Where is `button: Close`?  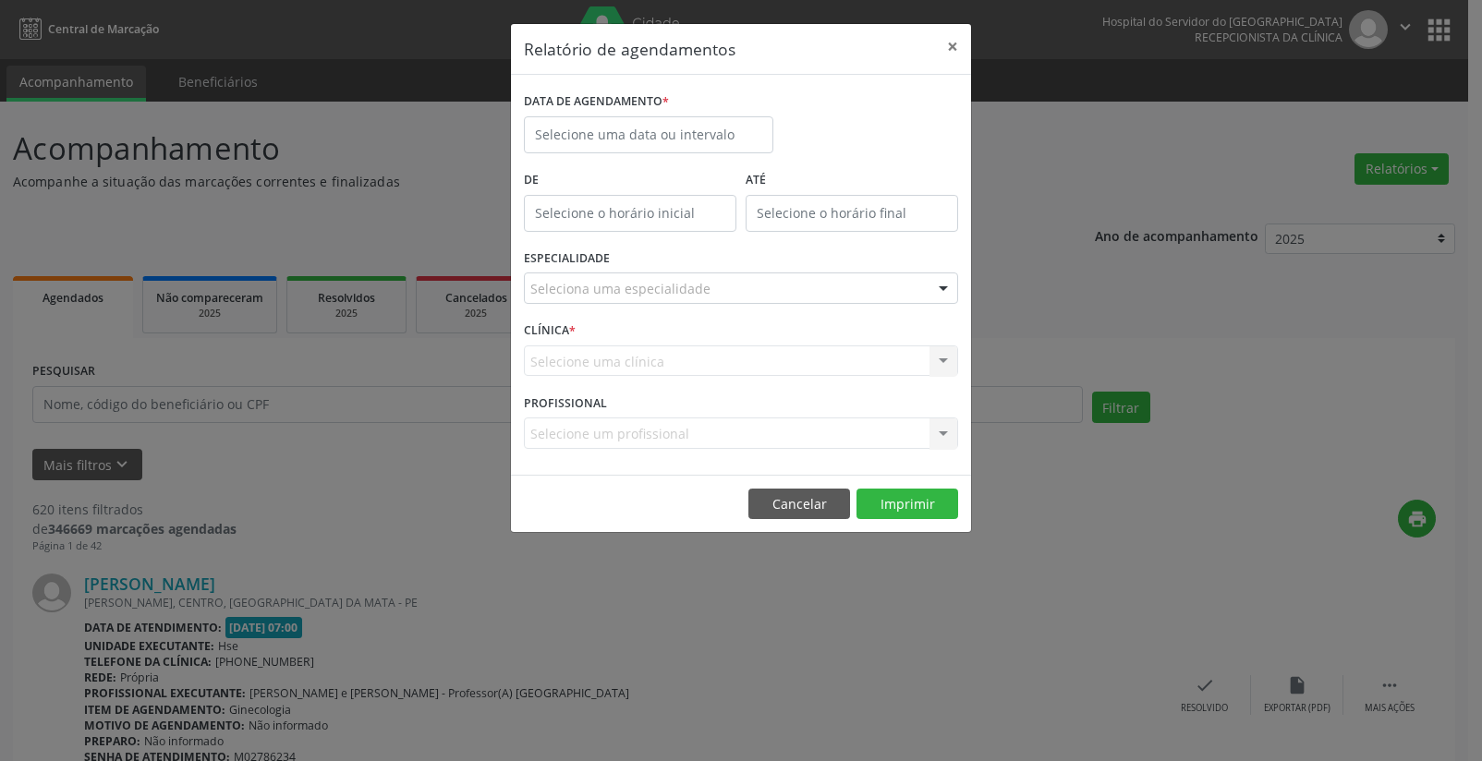 button: Close is located at coordinates (952, 46).